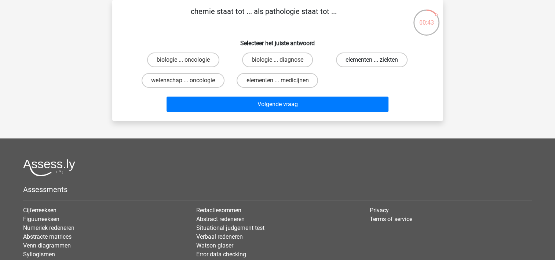 The width and height of the screenshot is (555, 260). Describe the element at coordinates (220, 219) in the screenshot. I see `a: Abstract redeneren` at that location.